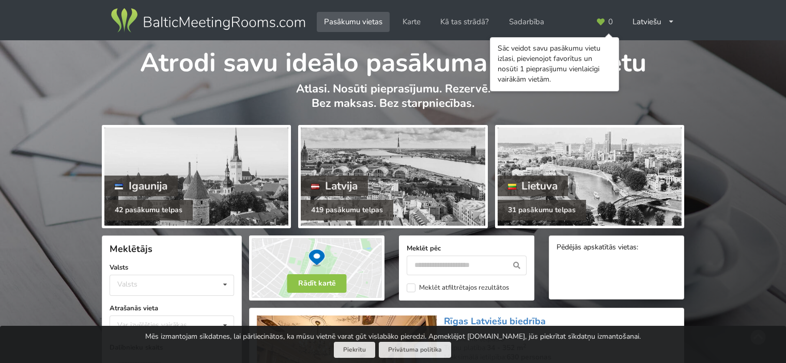 The width and height of the screenshot is (786, 363). I want to click on div: 31 pasākumu telpas, so click(541, 210).